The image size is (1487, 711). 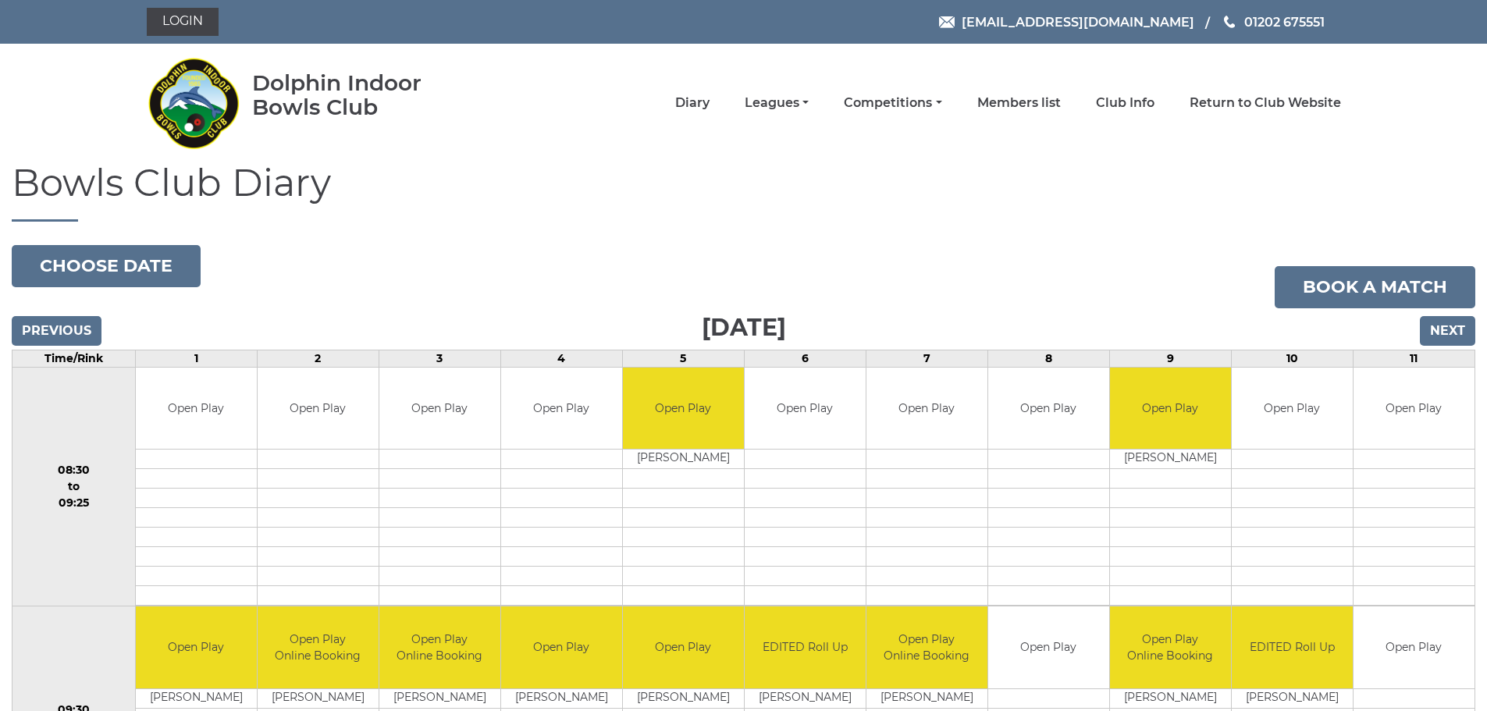 What do you see at coordinates (1273, 22) in the screenshot?
I see `a: Phone us 01202 675551` at bounding box center [1273, 22].